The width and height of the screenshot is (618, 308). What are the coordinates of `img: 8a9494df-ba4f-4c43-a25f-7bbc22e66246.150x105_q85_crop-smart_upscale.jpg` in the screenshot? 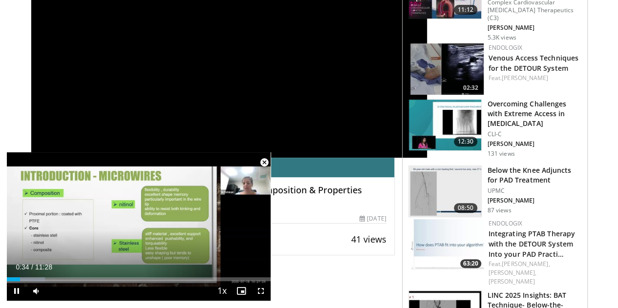 It's located at (447, 245).